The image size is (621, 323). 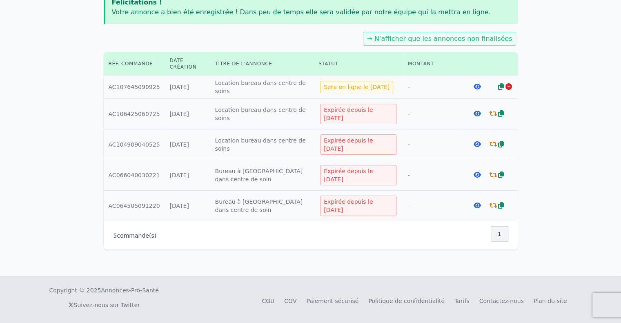 What do you see at coordinates (135, 236) in the screenshot?
I see `p: commande(s)` at bounding box center [135, 236].